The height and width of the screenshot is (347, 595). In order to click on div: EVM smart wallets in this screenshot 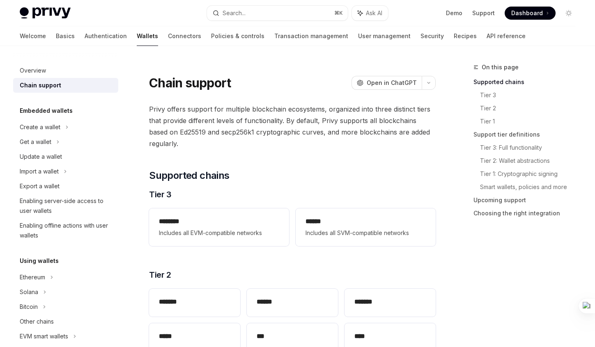, I will do `click(44, 337)`.